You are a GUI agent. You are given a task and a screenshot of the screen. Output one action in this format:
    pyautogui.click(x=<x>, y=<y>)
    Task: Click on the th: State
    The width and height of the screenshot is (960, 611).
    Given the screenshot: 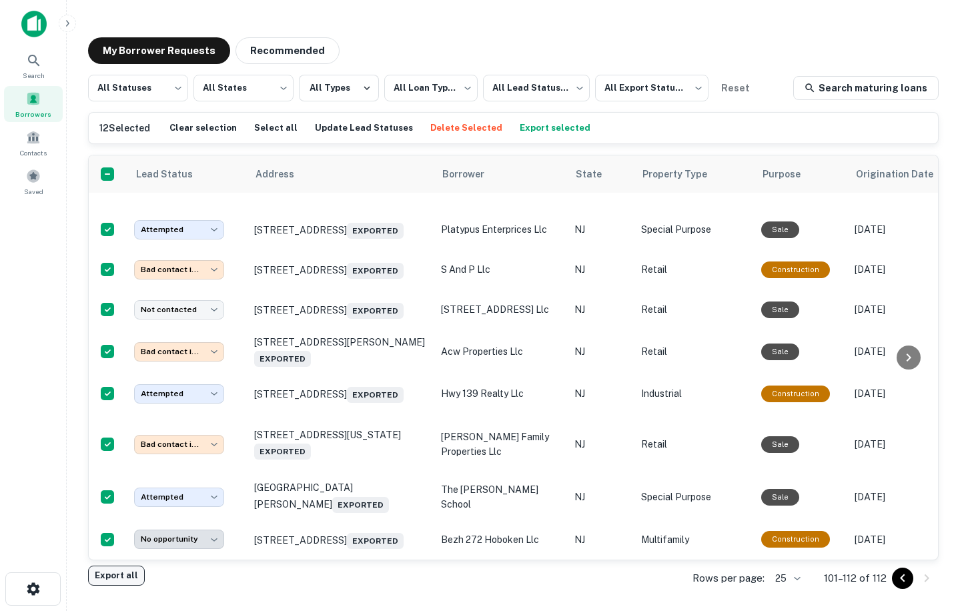 What is the action you would take?
    pyautogui.click(x=601, y=174)
    